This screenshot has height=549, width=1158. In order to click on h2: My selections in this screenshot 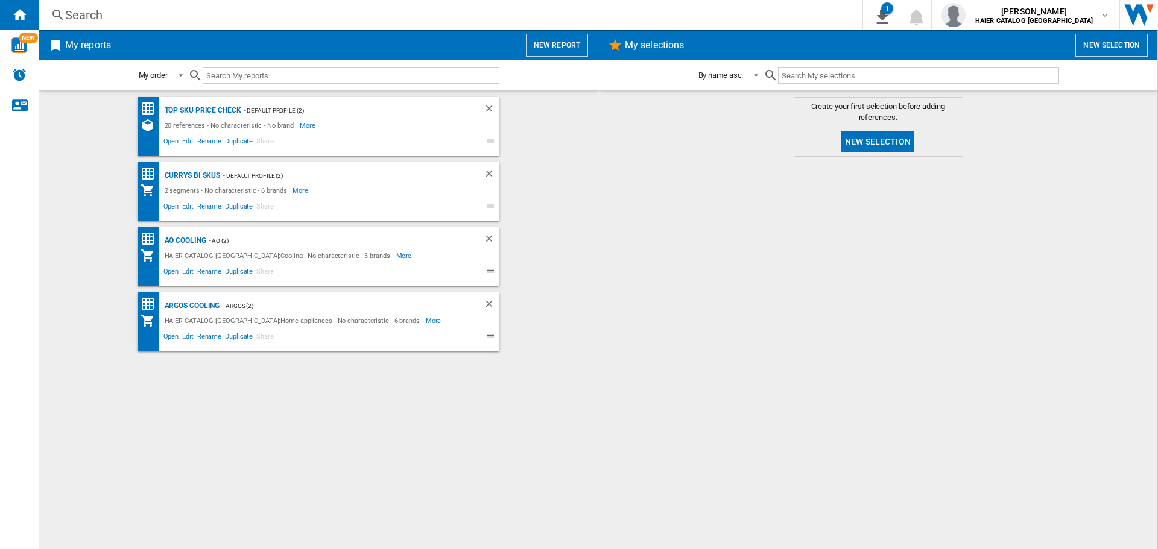, I will do `click(654, 45)`.